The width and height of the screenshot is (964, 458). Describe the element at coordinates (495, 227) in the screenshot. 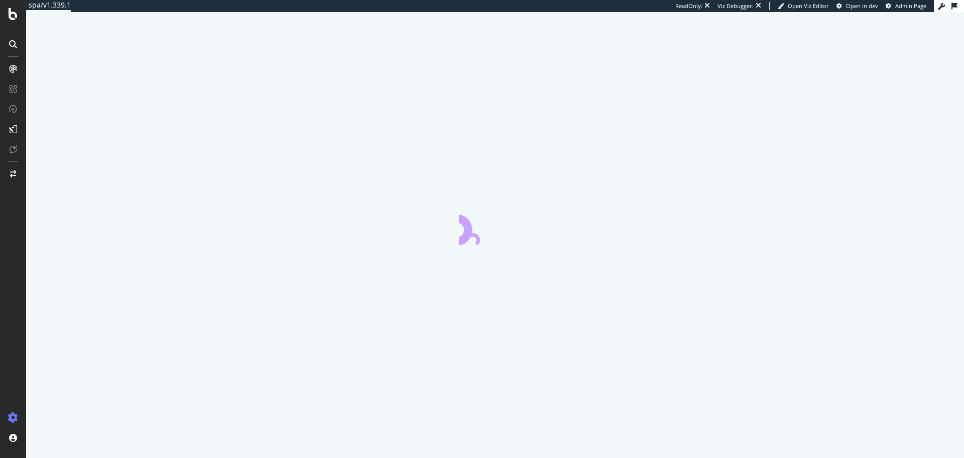

I see `div: animation` at that location.